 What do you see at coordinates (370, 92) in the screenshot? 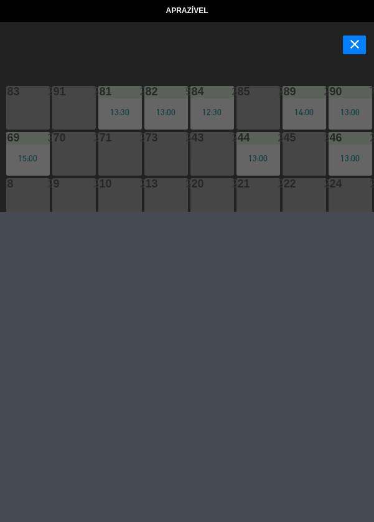
I see `div: 7` at bounding box center [370, 92].